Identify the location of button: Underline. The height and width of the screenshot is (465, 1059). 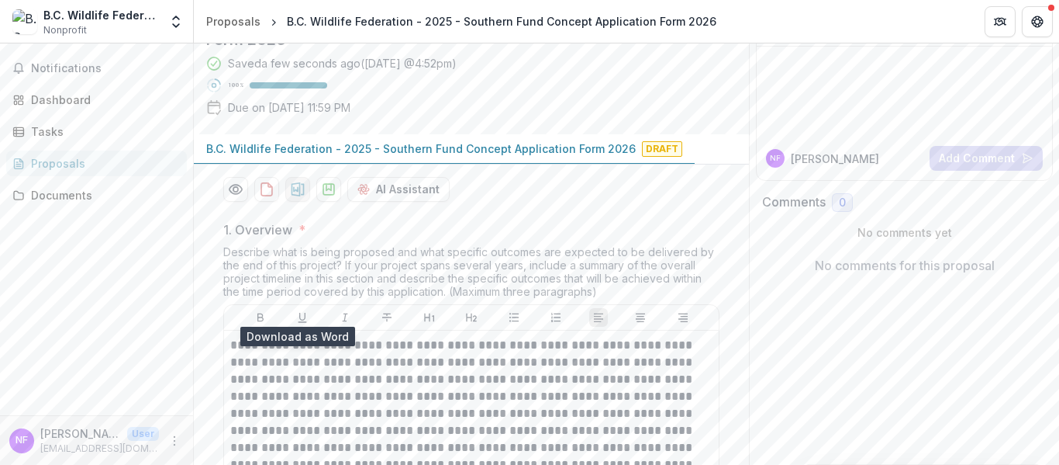
(302, 317).